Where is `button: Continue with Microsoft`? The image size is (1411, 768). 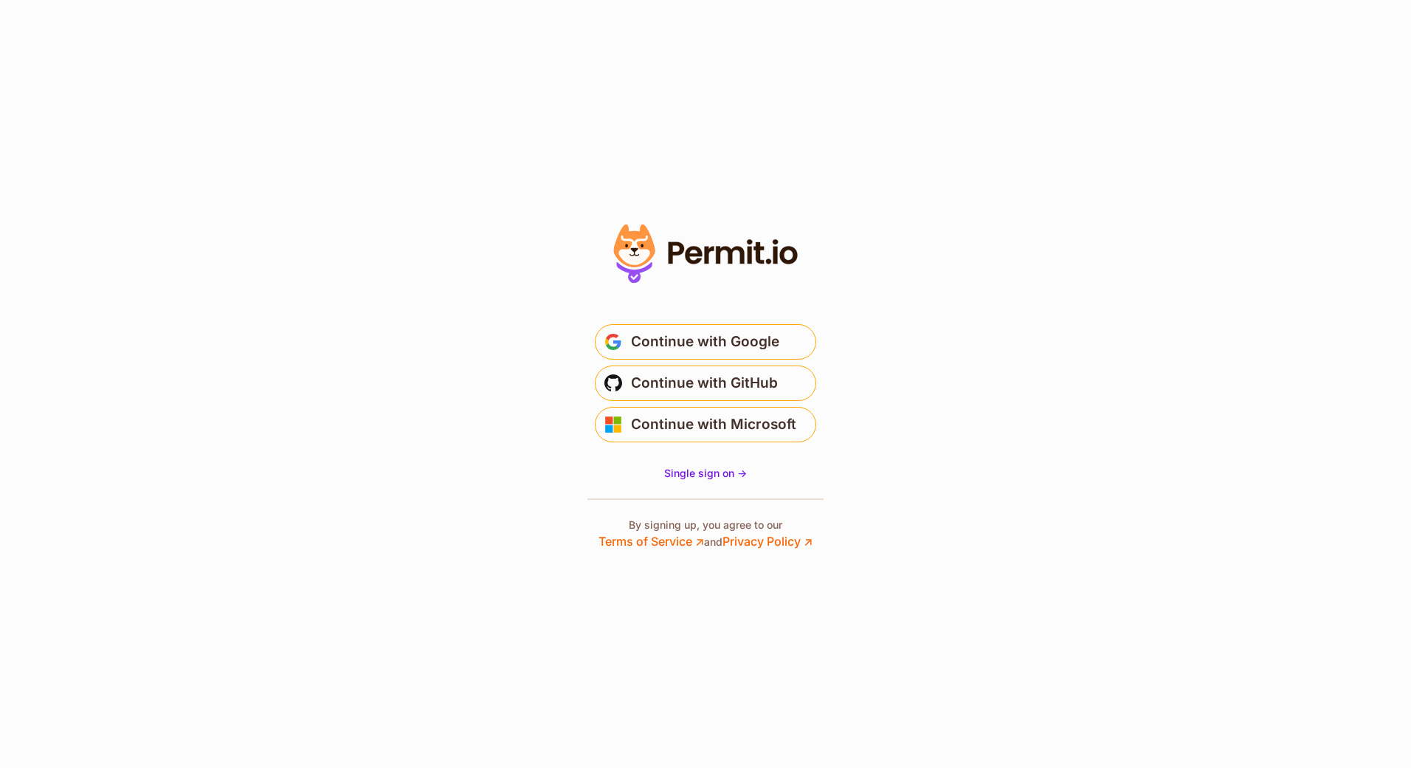 button: Continue with Microsoft is located at coordinates (706, 424).